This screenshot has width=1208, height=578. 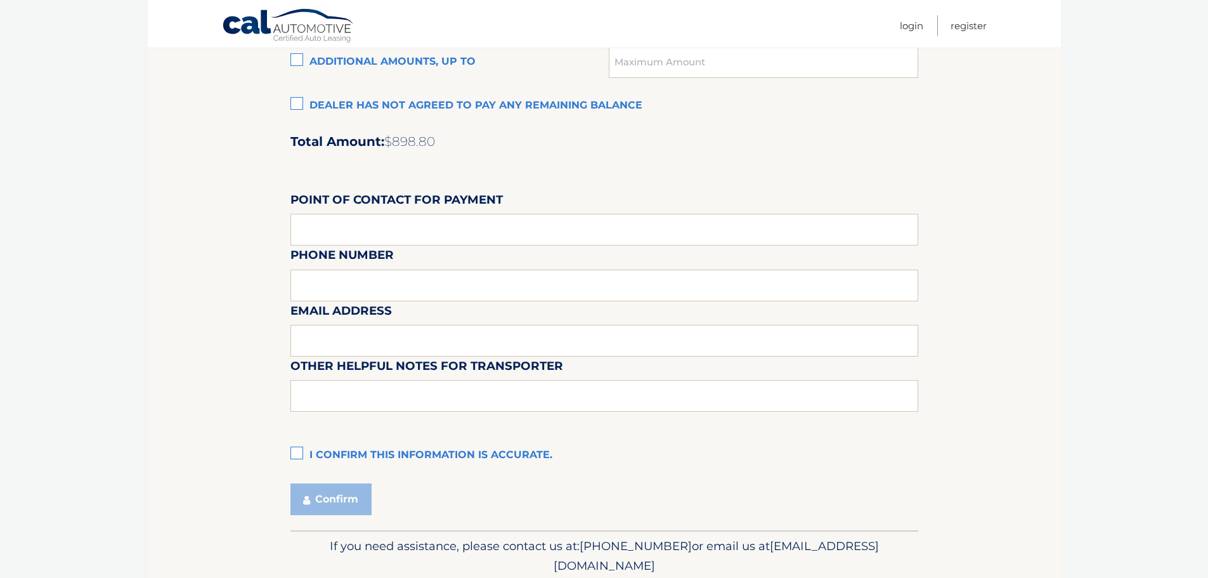 I want to click on input: Maximum Amount, so click(x=763, y=62).